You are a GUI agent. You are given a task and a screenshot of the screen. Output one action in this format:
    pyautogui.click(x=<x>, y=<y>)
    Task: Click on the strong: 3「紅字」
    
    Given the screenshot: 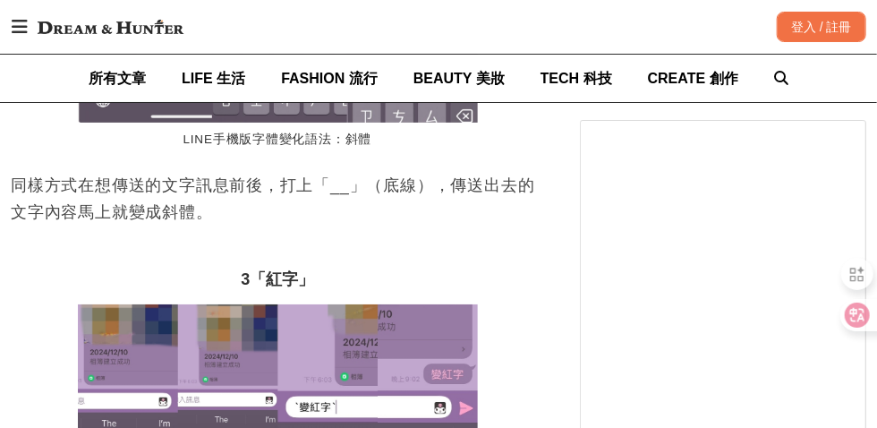 What is the action you would take?
    pyautogui.click(x=277, y=279)
    